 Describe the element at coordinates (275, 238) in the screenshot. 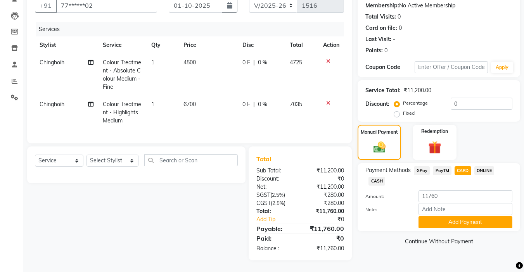

I see `div: Paid:` at that location.